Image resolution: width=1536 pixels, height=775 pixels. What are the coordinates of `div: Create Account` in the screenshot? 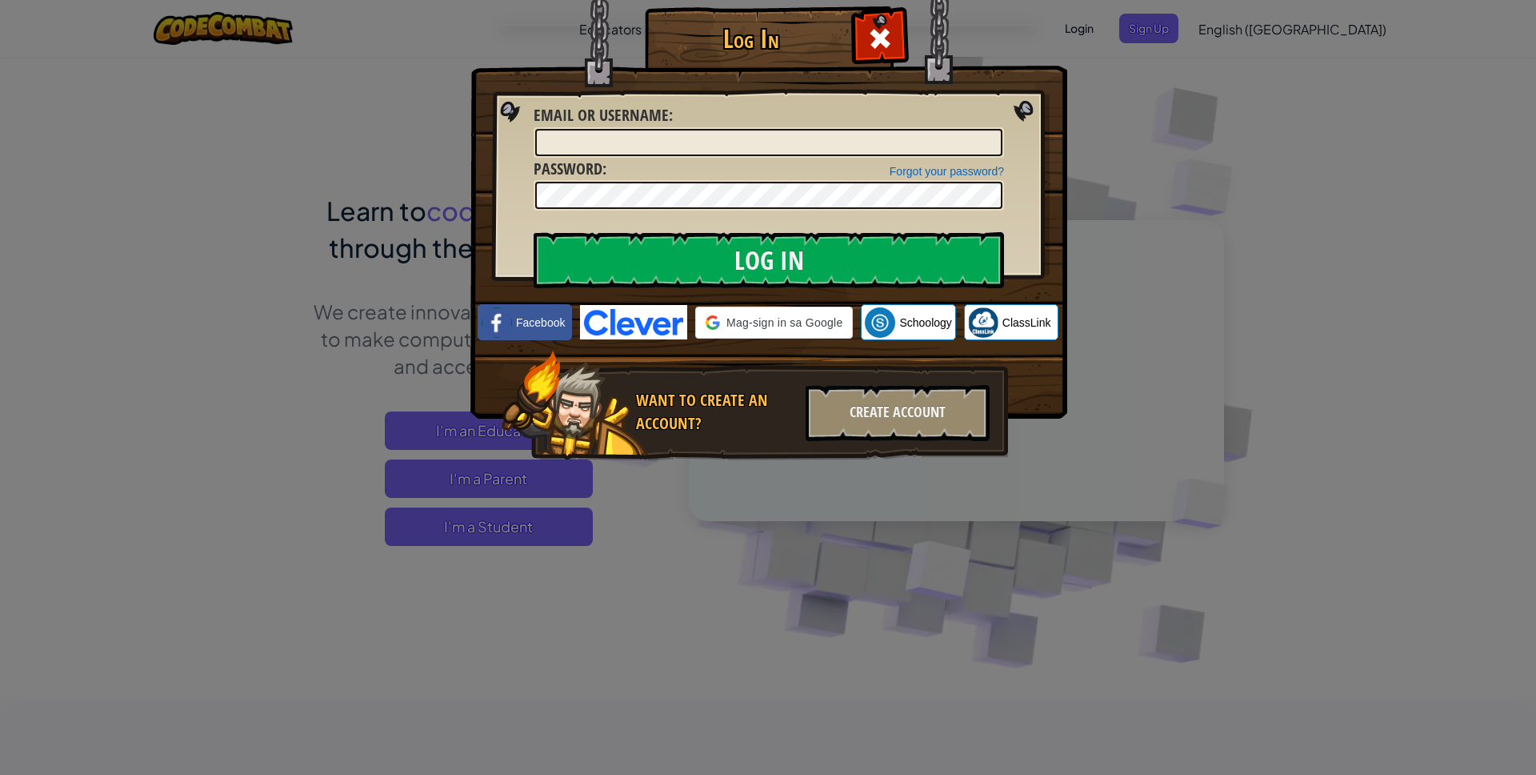 It's located at (898, 413).